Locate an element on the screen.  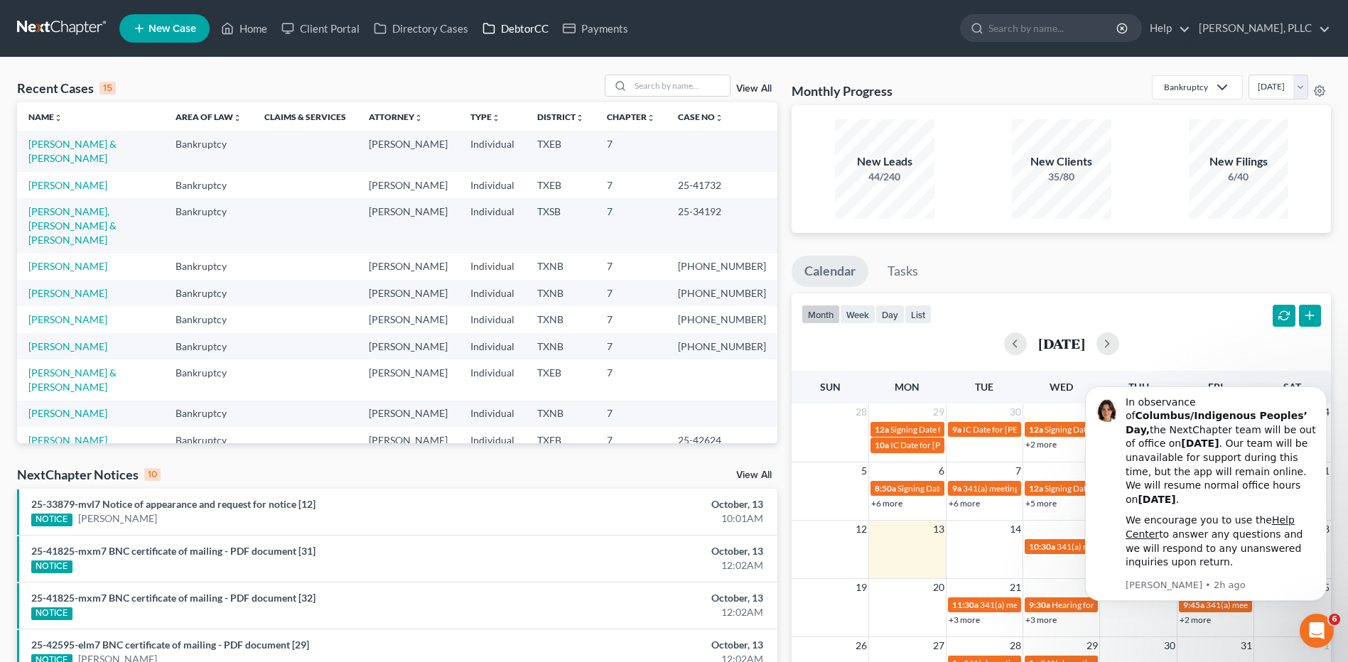
input: Search by name... is located at coordinates (1053, 28).